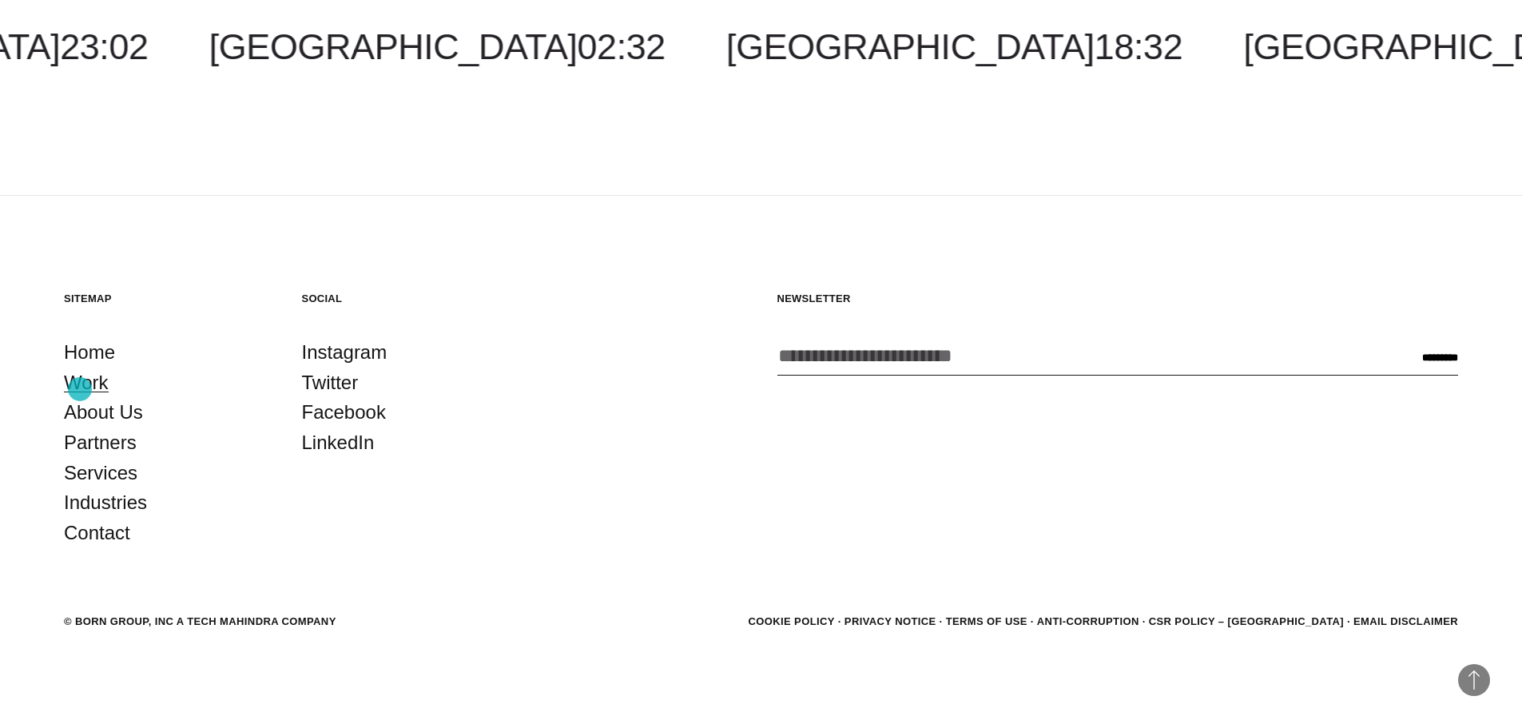 The image size is (1522, 728). What do you see at coordinates (86, 383) in the screenshot?
I see `a: Work` at bounding box center [86, 383].